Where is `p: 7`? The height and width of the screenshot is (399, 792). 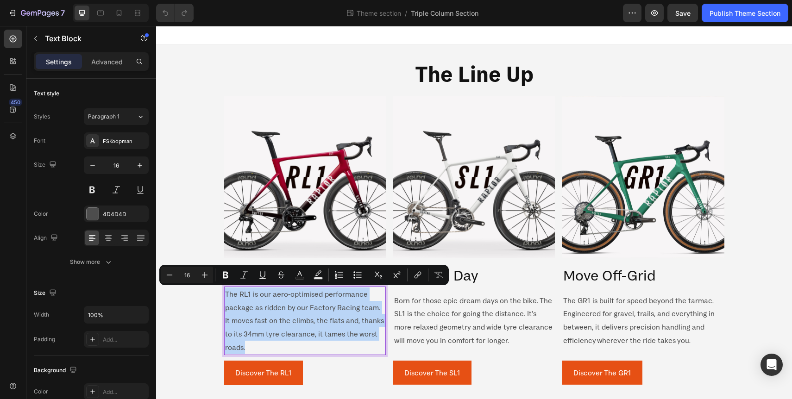
p: 7 is located at coordinates (62, 13).